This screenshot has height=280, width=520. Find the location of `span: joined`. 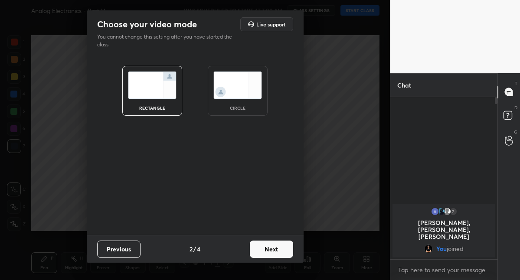

span: joined is located at coordinates (455, 249).